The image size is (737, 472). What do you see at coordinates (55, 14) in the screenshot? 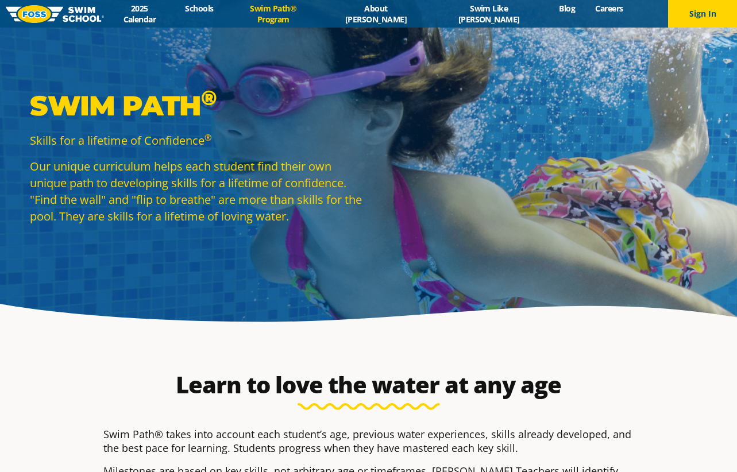
I see `img: FOSS Swim School Logo` at bounding box center [55, 14].